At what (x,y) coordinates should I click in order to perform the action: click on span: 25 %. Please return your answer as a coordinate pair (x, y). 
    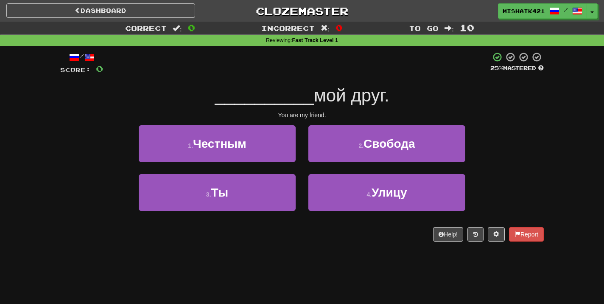
    Looking at the image, I should click on (497, 68).